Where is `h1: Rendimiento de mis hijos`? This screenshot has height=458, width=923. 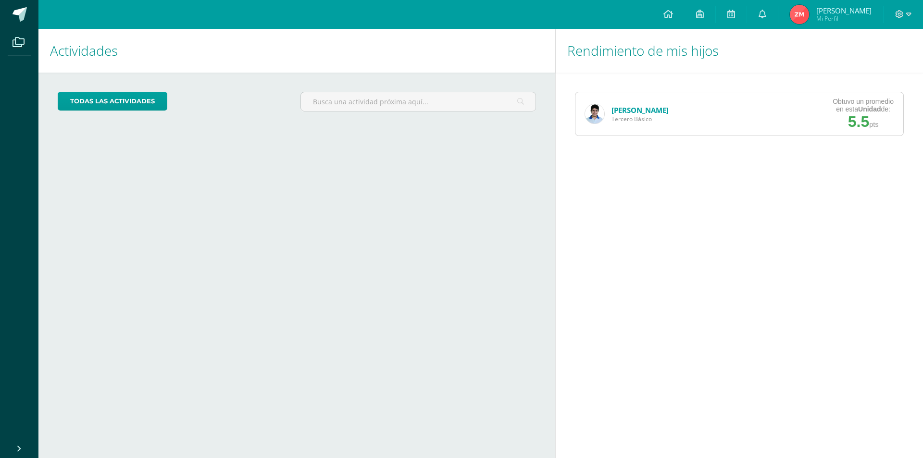
h1: Rendimiento de mis hijos is located at coordinates (739, 50).